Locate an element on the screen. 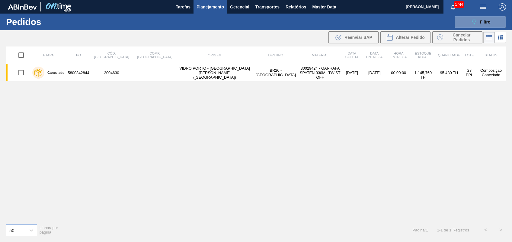  h1: Pedidos is located at coordinates (50, 22).